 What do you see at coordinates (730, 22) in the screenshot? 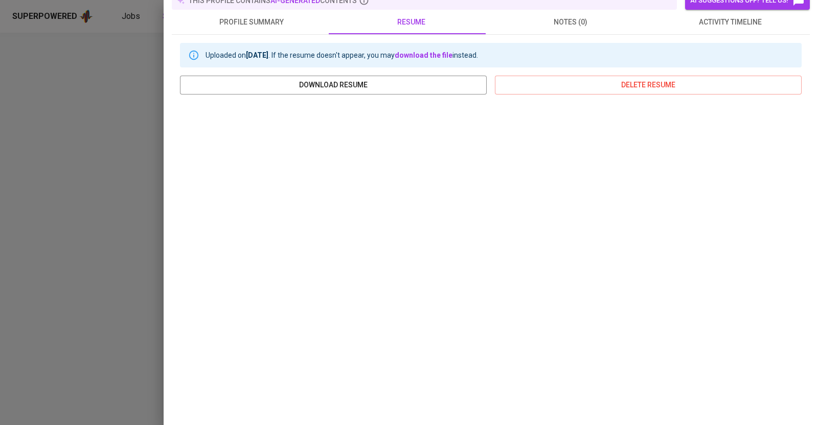
I see `span: activity timeline` at bounding box center [730, 22].